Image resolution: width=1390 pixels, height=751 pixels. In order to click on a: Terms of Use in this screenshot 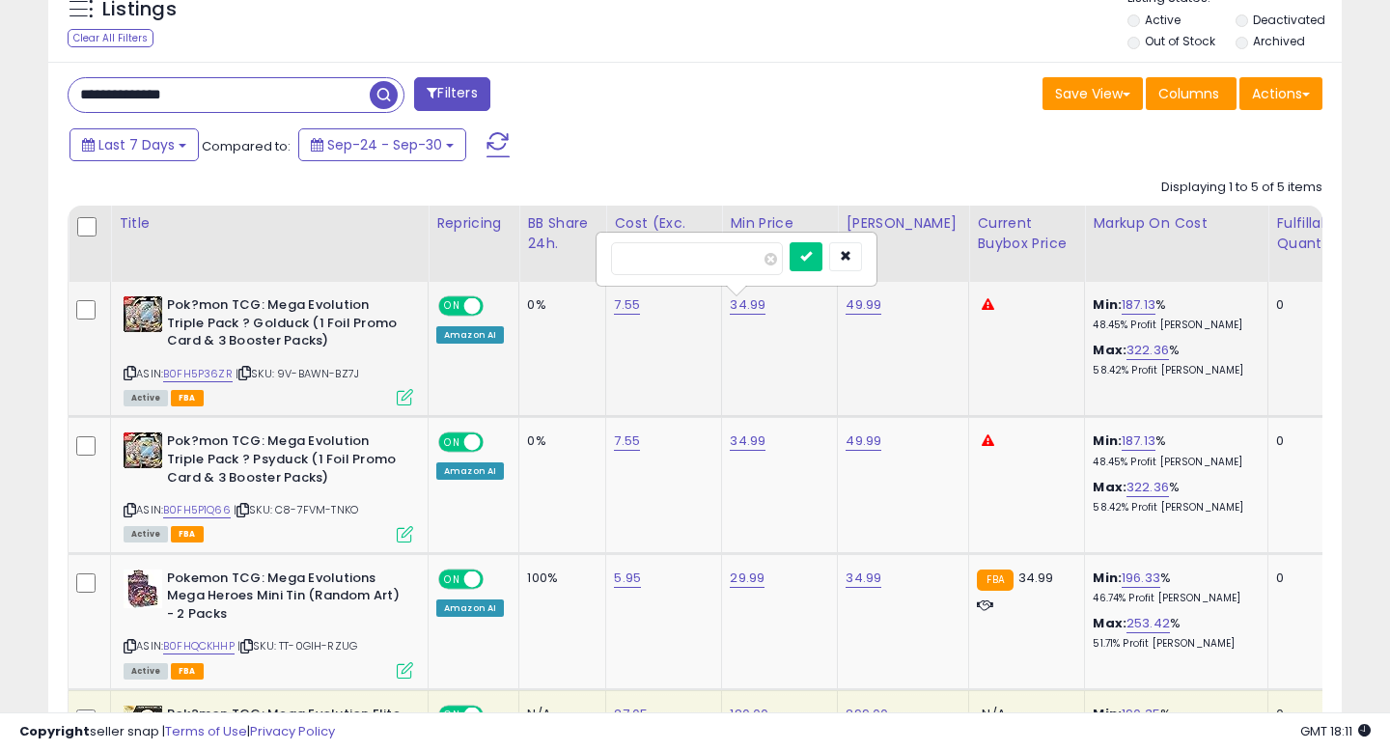, I will do `click(206, 731)`.